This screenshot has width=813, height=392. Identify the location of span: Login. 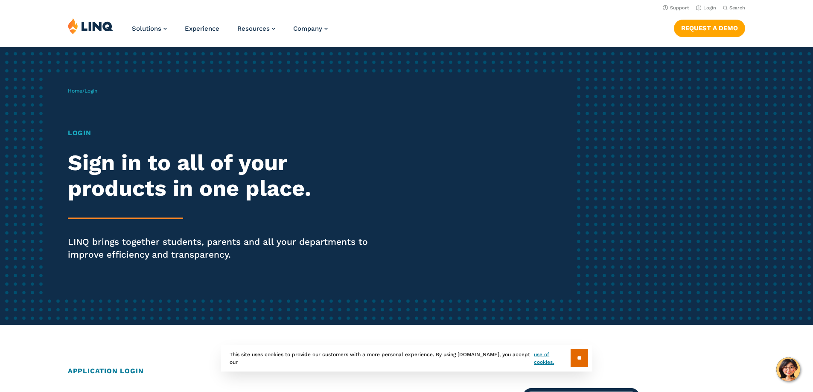
(91, 91).